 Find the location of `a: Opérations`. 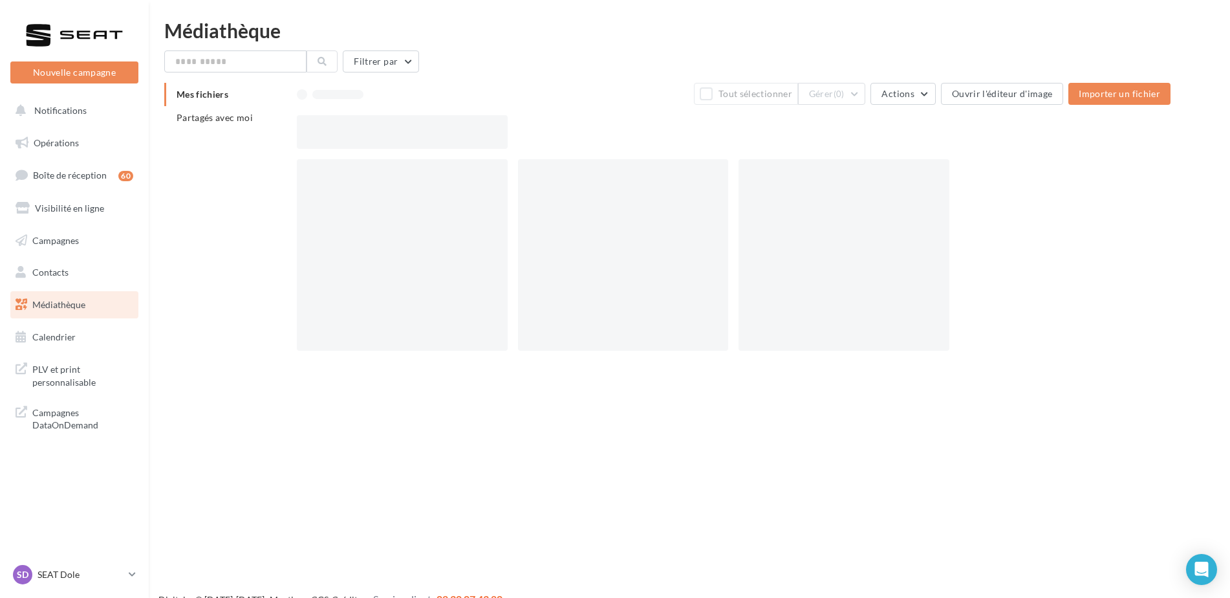

a: Opérations is located at coordinates (74, 143).